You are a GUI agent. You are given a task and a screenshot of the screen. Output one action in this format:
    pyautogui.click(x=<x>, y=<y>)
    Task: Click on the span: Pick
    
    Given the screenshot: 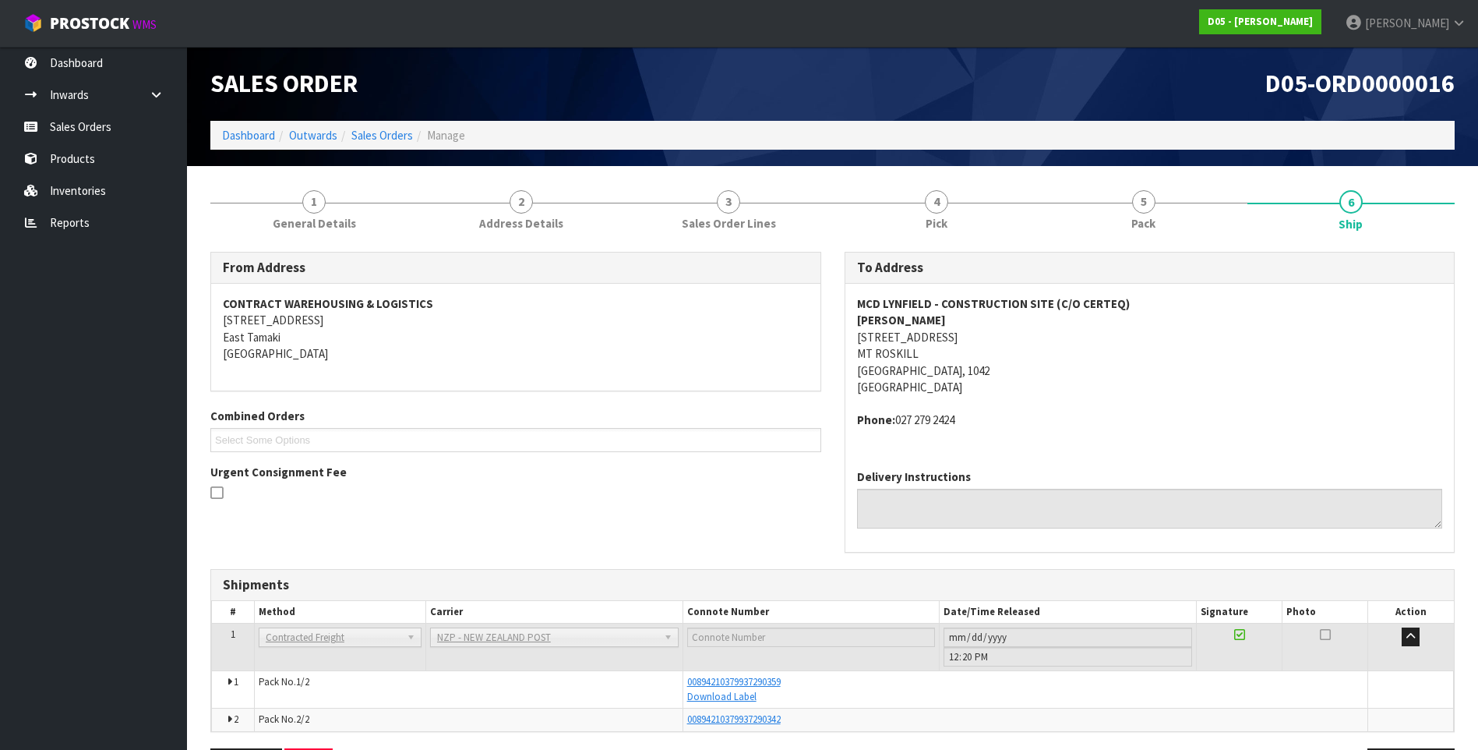 What is the action you would take?
    pyautogui.click(x=937, y=223)
    